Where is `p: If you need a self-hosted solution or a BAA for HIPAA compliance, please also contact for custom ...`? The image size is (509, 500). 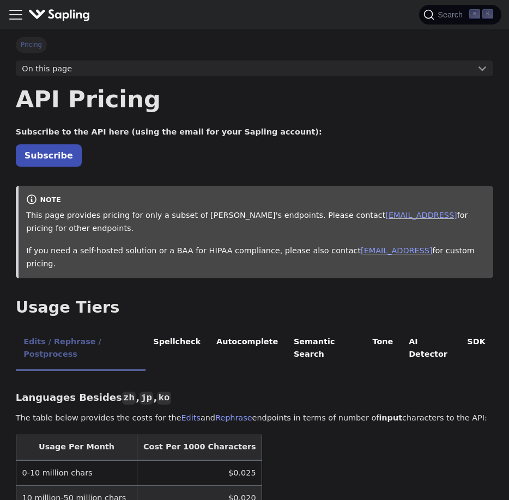 p: If you need a self-hosted solution or a BAA for HIPAA compliance, please also contact for custom ... is located at coordinates (256, 258).